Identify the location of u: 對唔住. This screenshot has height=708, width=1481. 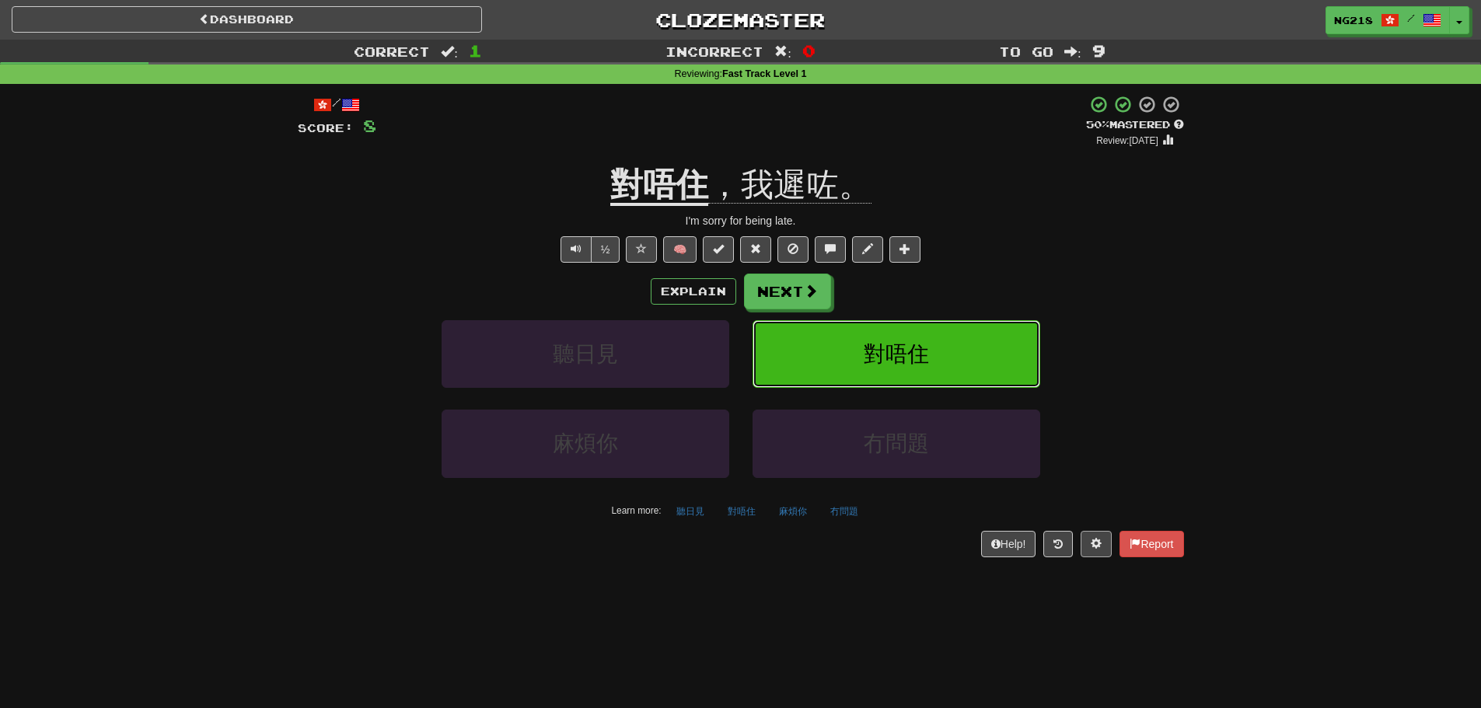
(659, 186).